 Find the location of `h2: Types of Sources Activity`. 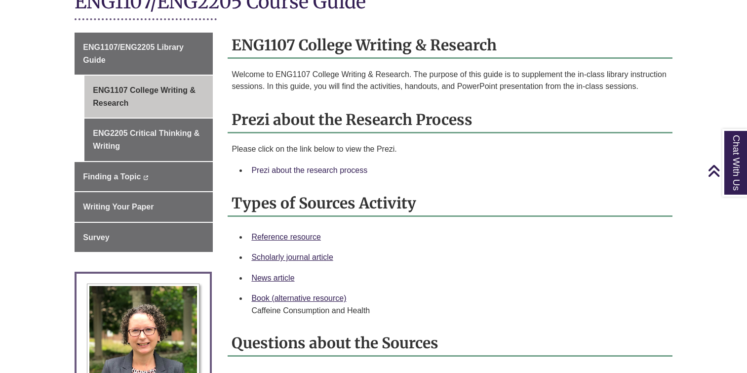

h2: Types of Sources Activity is located at coordinates (450, 203).